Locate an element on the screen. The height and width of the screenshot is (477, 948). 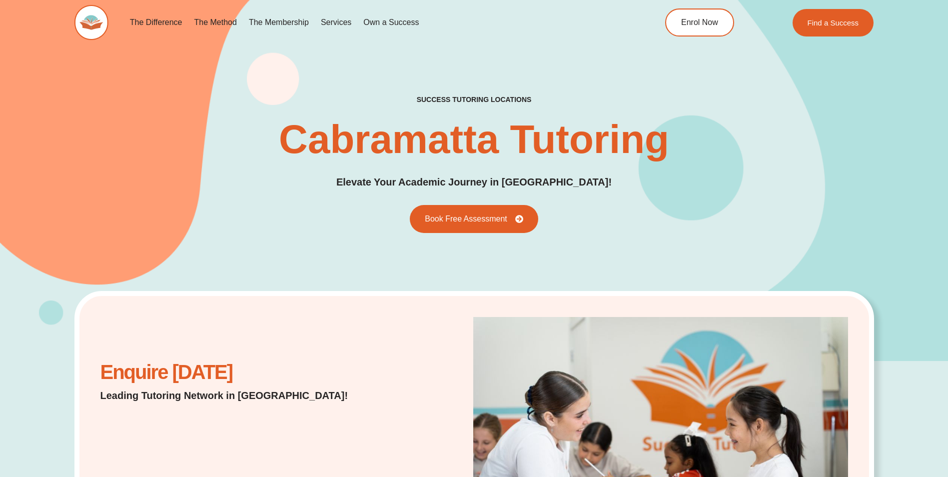
a: Enrol Now is located at coordinates (700, 22).